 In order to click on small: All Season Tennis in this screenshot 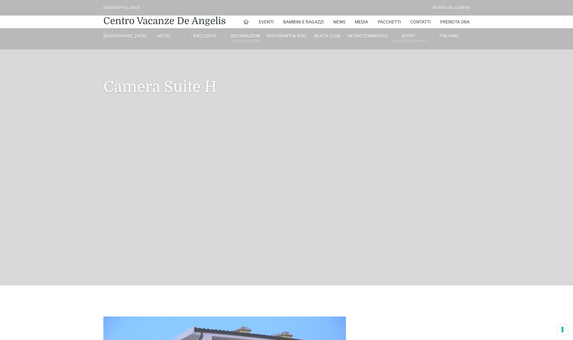, I will do `click(408, 41)`.